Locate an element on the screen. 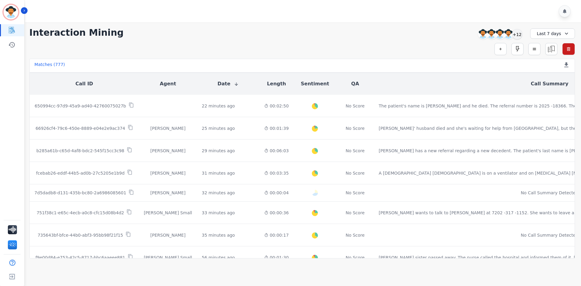 The image size is (581, 286). p: fcebab26-eddf-44b5-ad0b-27c5205e1b9d is located at coordinates (80, 173).